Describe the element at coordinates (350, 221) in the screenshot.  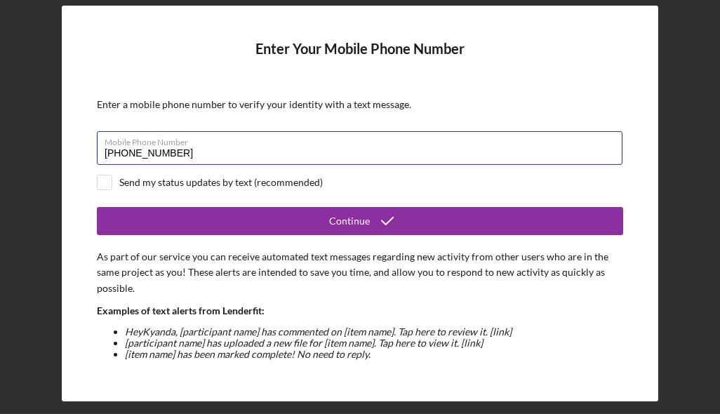
I see `div: Continue` at that location.